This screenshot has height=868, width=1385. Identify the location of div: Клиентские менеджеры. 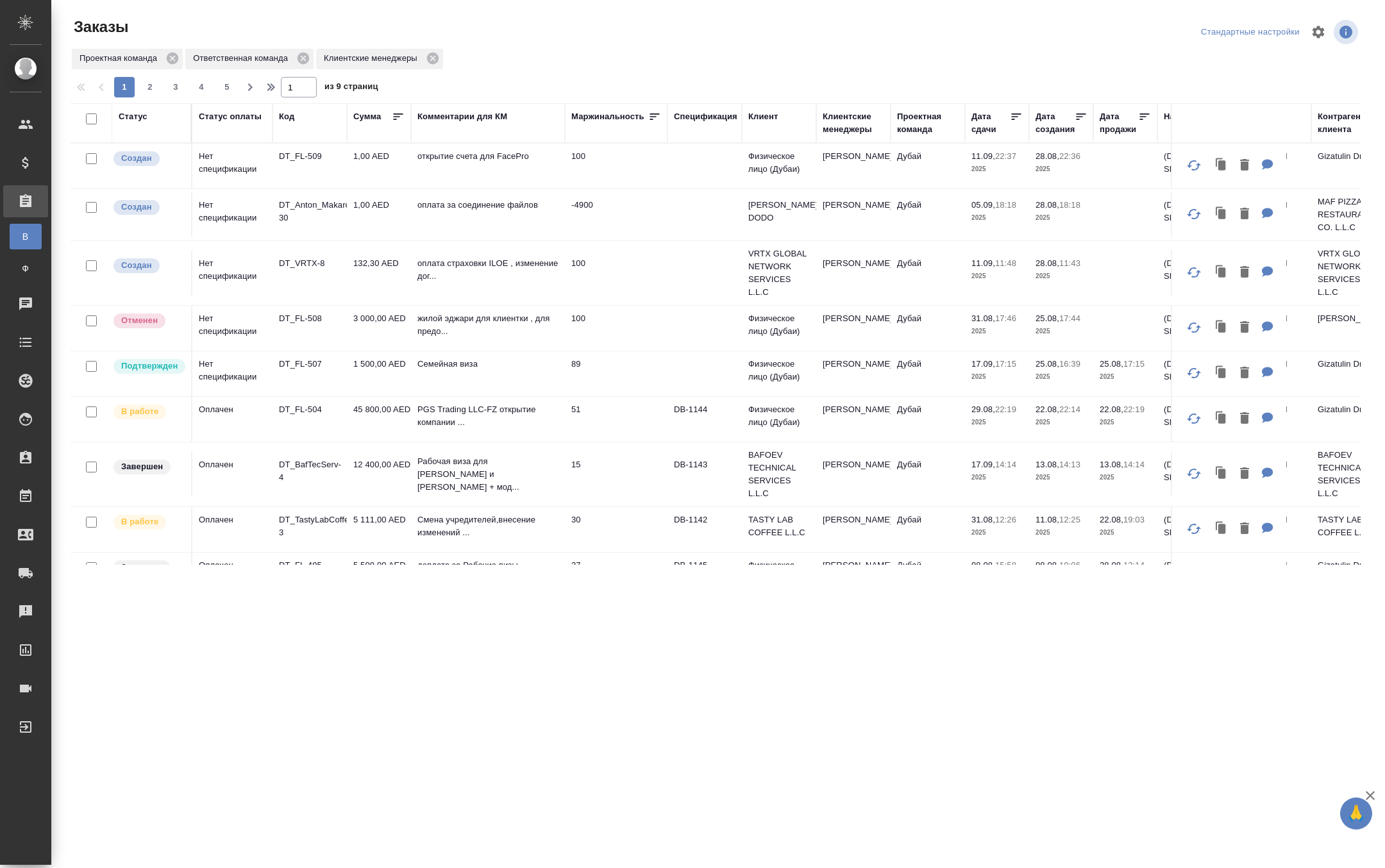
(853, 123).